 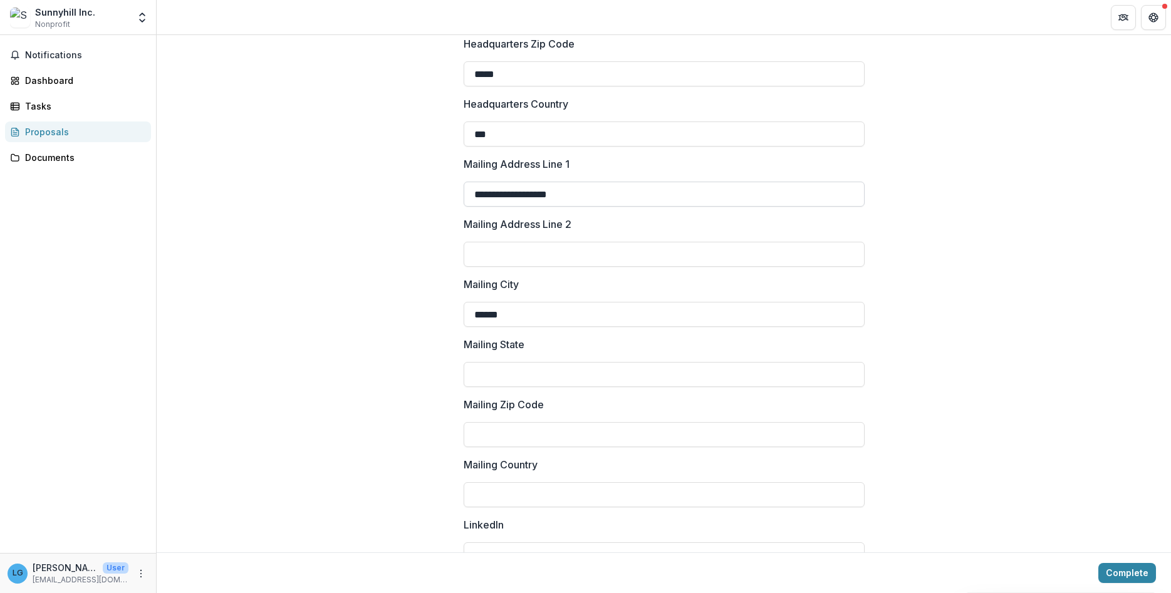 I want to click on button: More, so click(x=141, y=574).